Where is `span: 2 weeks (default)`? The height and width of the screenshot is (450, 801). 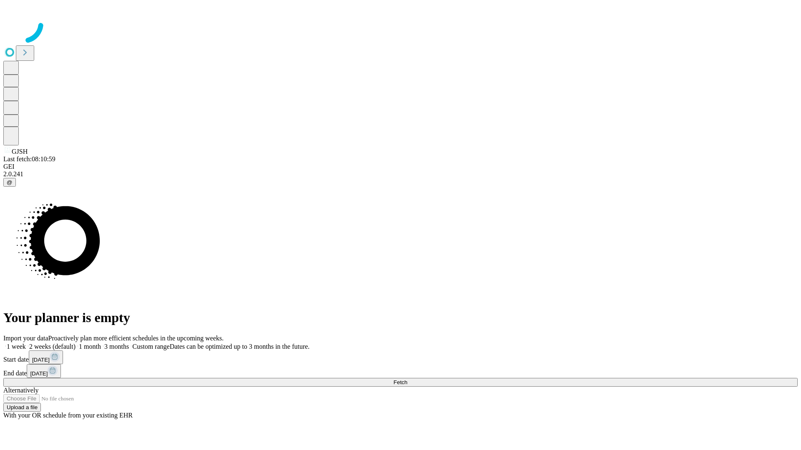 span: 2 weeks (default) is located at coordinates (52, 347).